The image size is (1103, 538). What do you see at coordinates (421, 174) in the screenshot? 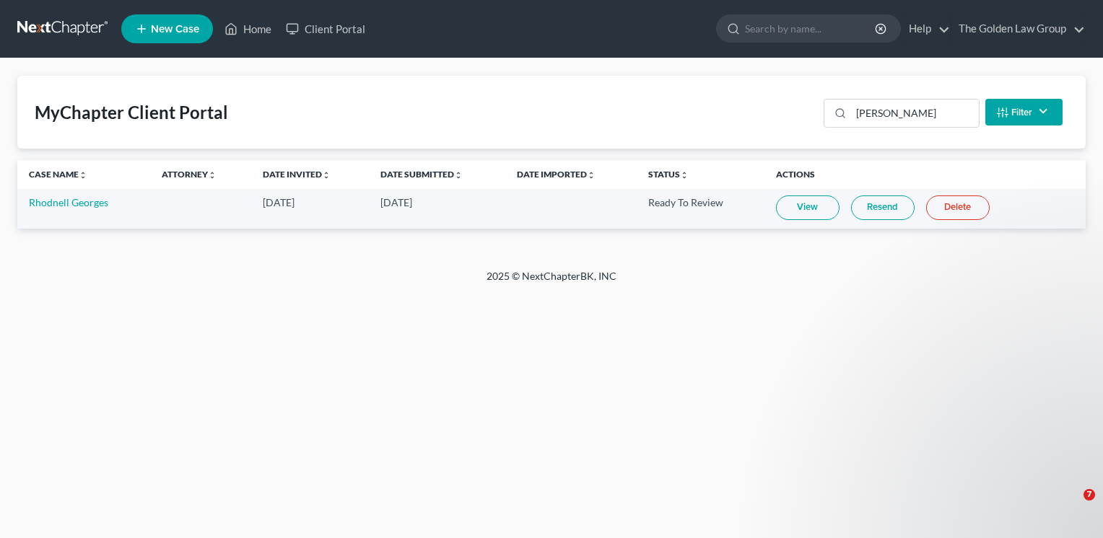
I see `a: Date Submittedunfold_more` at bounding box center [421, 174].